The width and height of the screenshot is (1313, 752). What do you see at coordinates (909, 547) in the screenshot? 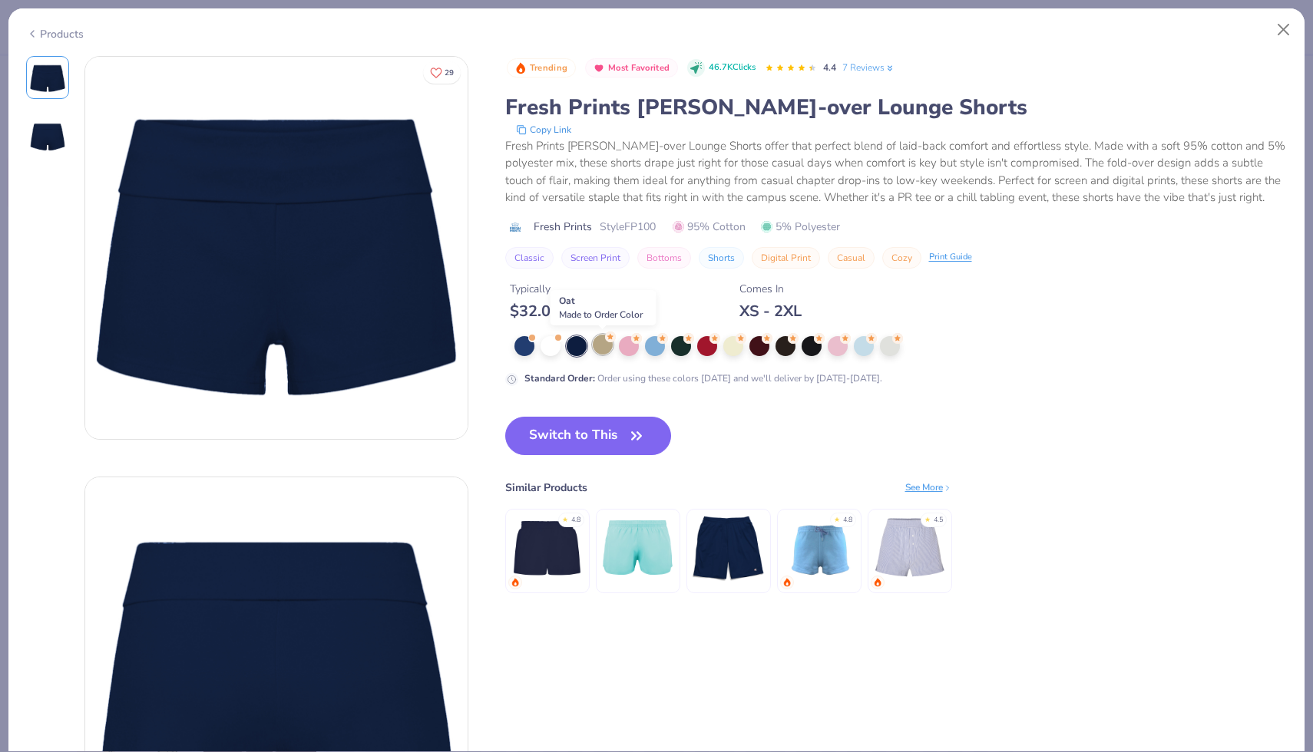
I see `img: Fresh Prints Poppy Striped Shorts` at bounding box center [909, 547].